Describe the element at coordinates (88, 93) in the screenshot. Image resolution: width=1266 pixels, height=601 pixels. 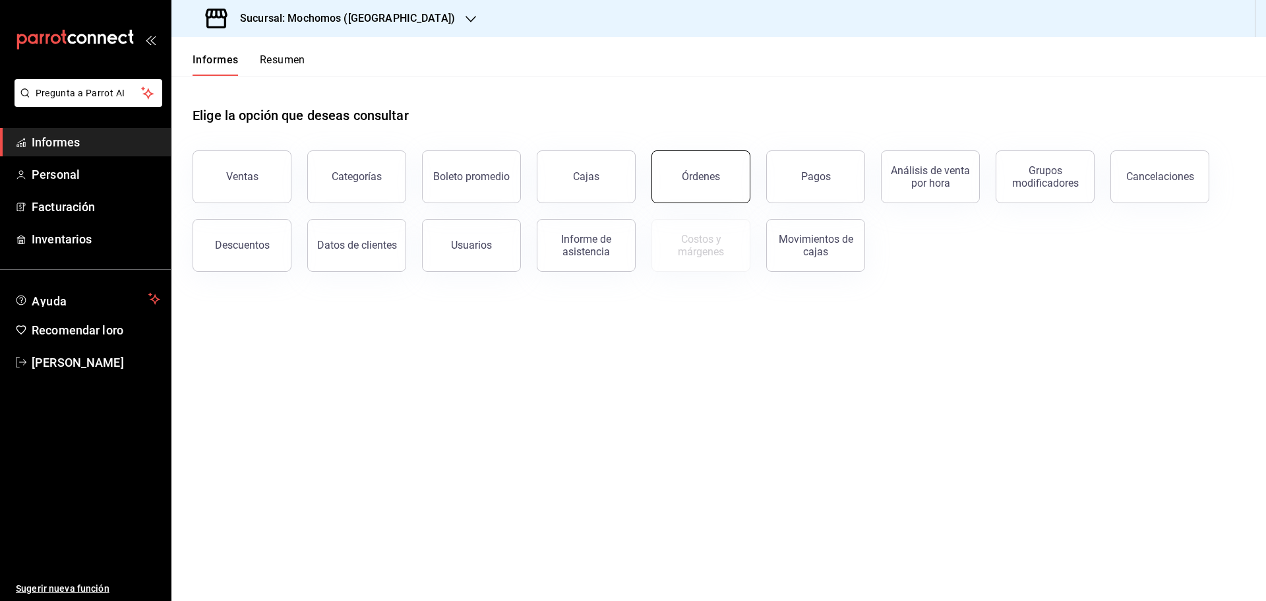
I see `button: Pregunta a Parrot AI` at that location.